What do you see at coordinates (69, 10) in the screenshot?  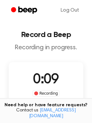 I see `a: Log Out` at bounding box center [69, 10].